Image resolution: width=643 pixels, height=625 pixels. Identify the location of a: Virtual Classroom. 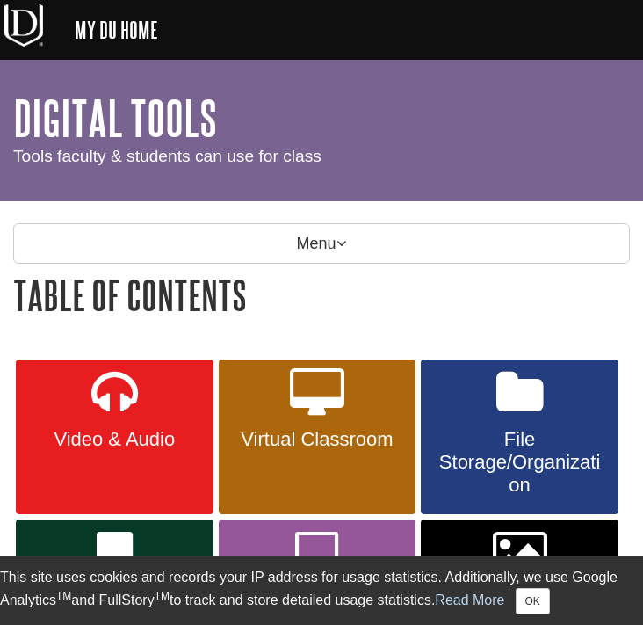
(317, 437).